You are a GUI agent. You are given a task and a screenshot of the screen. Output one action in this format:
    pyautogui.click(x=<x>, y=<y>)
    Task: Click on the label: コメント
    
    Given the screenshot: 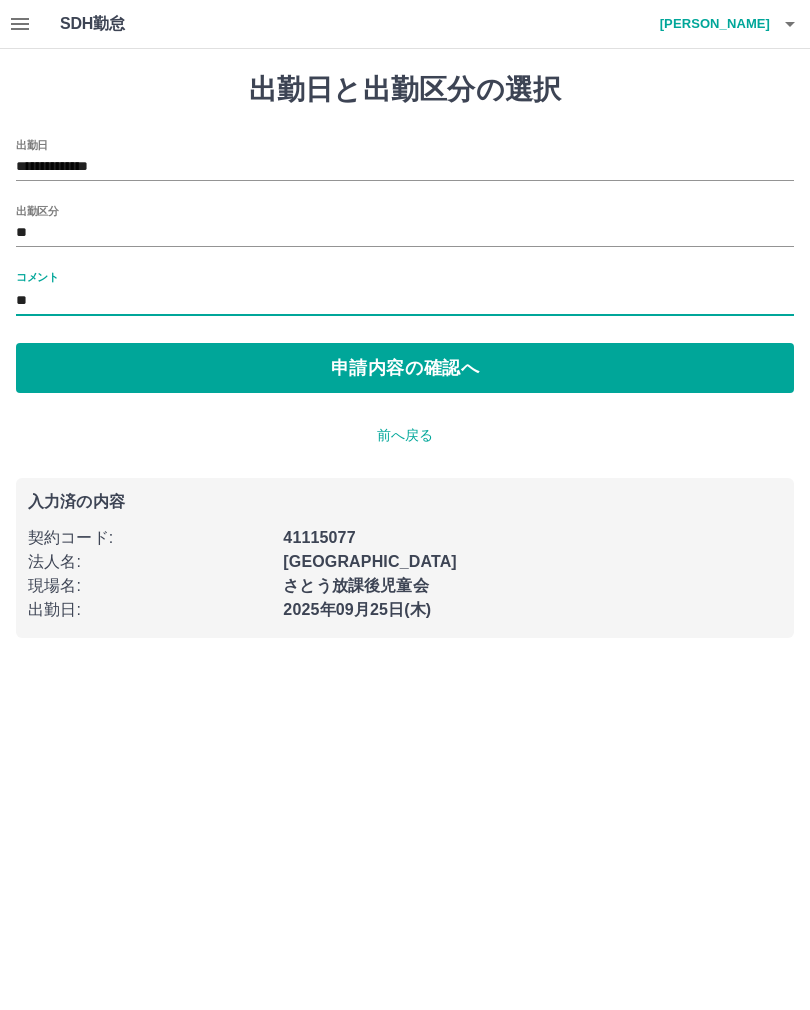 What is the action you would take?
    pyautogui.click(x=37, y=276)
    